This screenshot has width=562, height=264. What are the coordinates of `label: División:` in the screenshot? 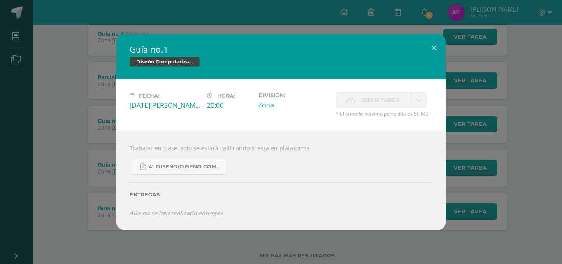 It's located at (294, 95).